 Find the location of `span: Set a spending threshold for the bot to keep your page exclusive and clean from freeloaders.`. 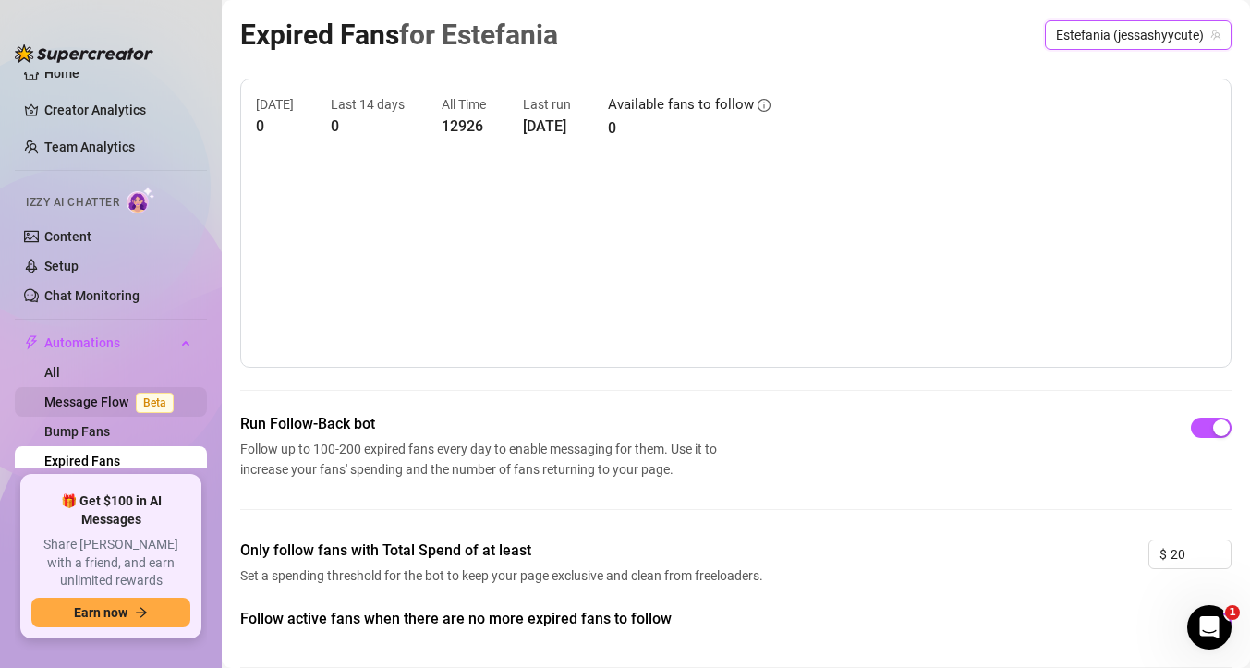

span: Set a spending threshold for the bot to keep your page exclusive and clean from freeloaders. is located at coordinates (504, 575).